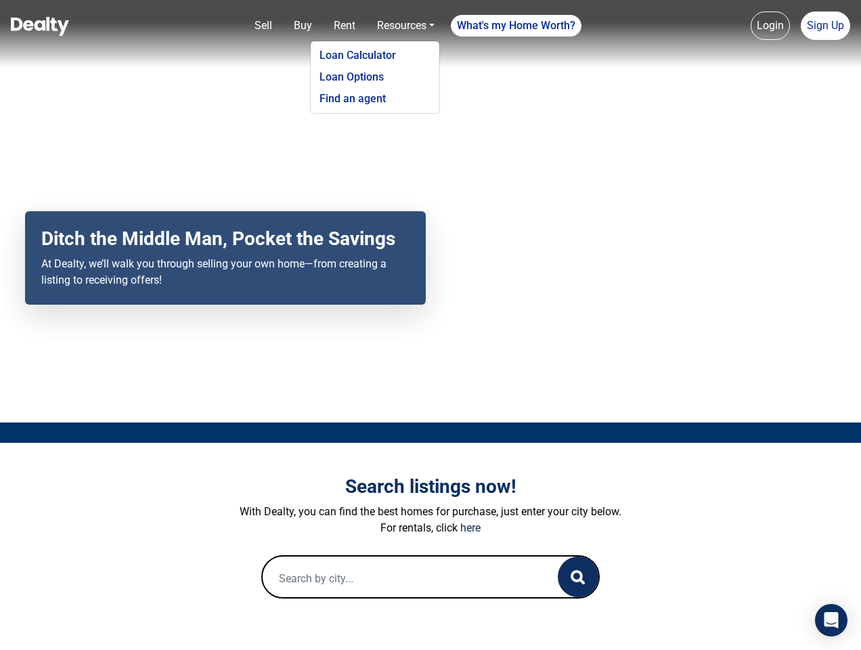 This screenshot has width=861, height=650. I want to click on p: At Dealty, we’ll walk you through selling your own home—from creating a listing to receiving offers!, so click(225, 272).